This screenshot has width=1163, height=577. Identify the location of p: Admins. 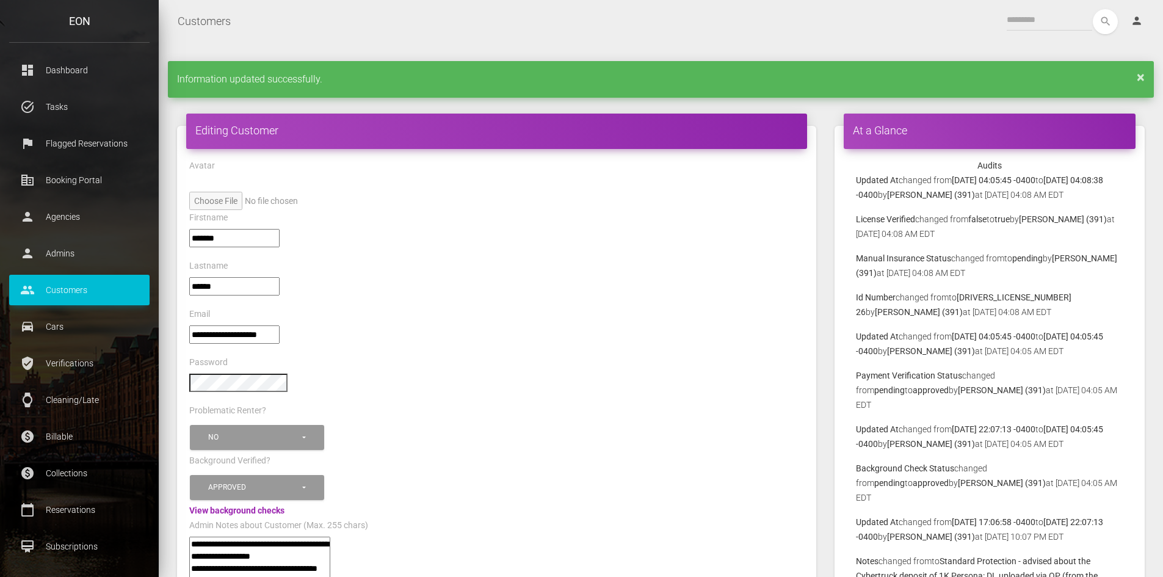
(79, 253).